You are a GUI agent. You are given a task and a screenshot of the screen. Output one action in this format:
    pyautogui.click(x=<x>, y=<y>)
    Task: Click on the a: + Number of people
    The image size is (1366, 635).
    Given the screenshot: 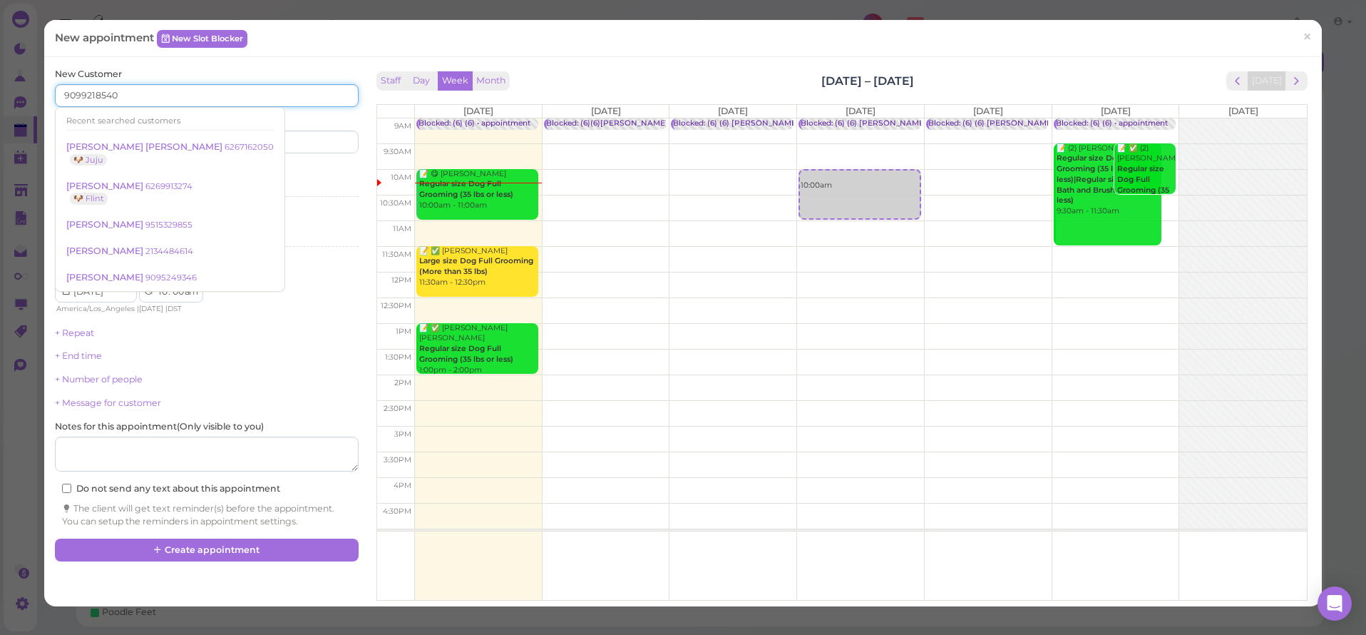 What is the action you would take?
    pyautogui.click(x=98, y=379)
    